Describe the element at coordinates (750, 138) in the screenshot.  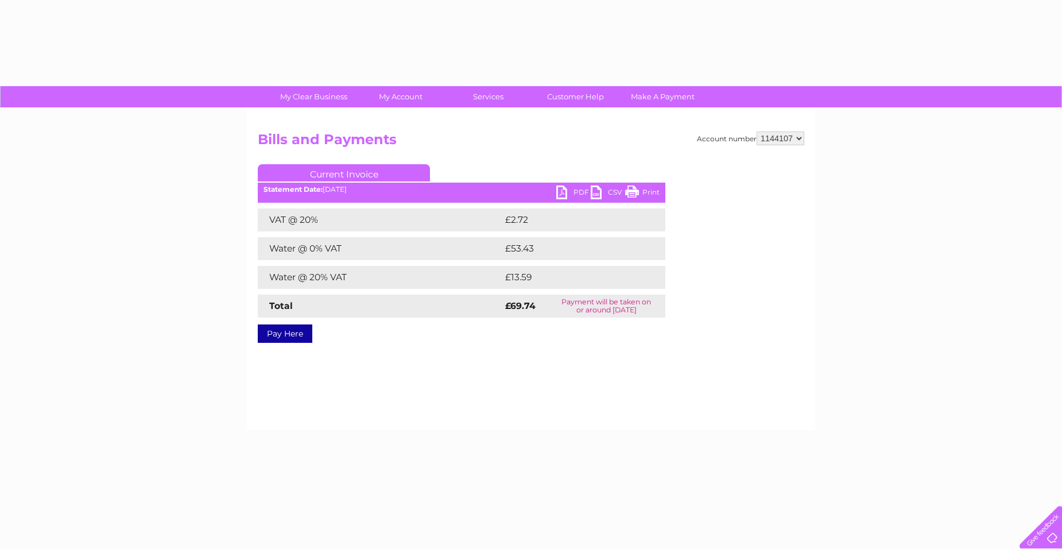
I see `div: Account number` at that location.